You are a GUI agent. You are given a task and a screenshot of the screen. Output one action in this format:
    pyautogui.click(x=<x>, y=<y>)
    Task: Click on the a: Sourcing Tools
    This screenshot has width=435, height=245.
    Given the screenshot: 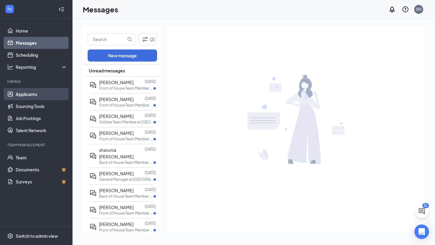 What is the action you would take?
    pyautogui.click(x=41, y=106)
    